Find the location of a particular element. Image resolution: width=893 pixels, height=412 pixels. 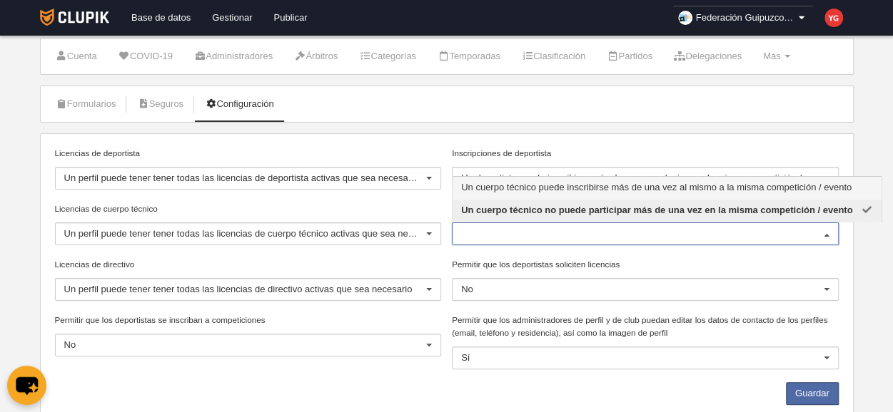

a: Categorías is located at coordinates (388, 56).